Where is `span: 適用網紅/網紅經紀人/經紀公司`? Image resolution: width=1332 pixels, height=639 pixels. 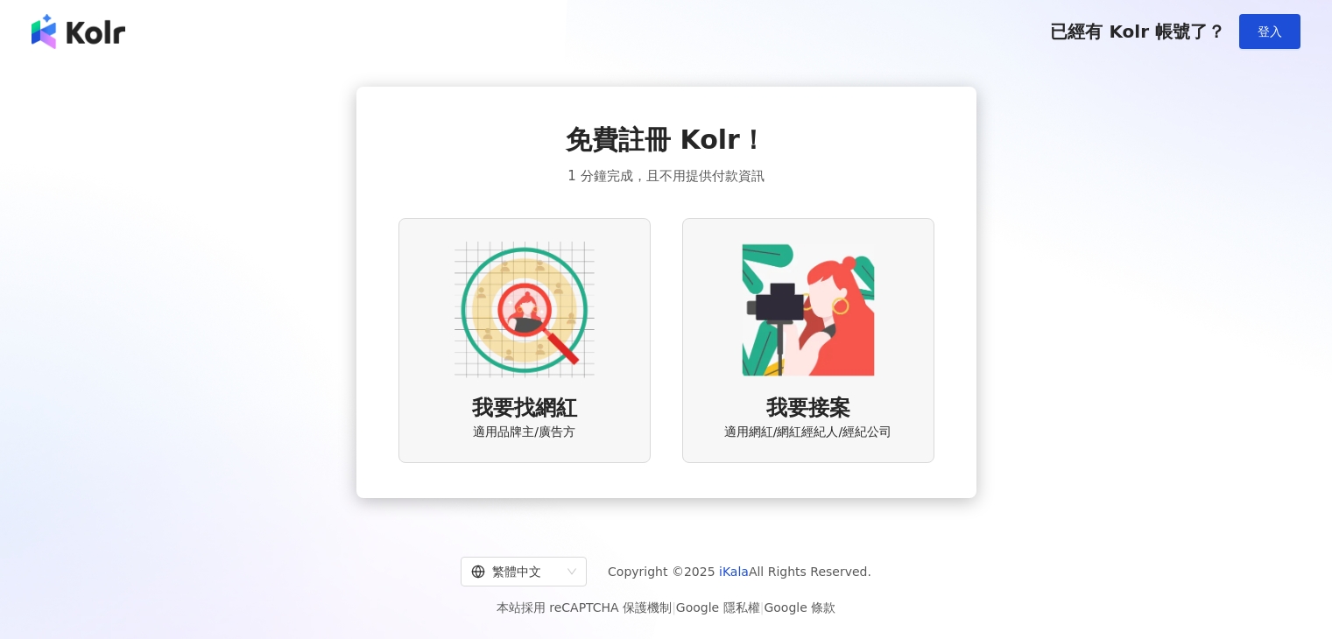
span: 適用網紅/網紅經紀人/經紀公司 is located at coordinates (807, 433).